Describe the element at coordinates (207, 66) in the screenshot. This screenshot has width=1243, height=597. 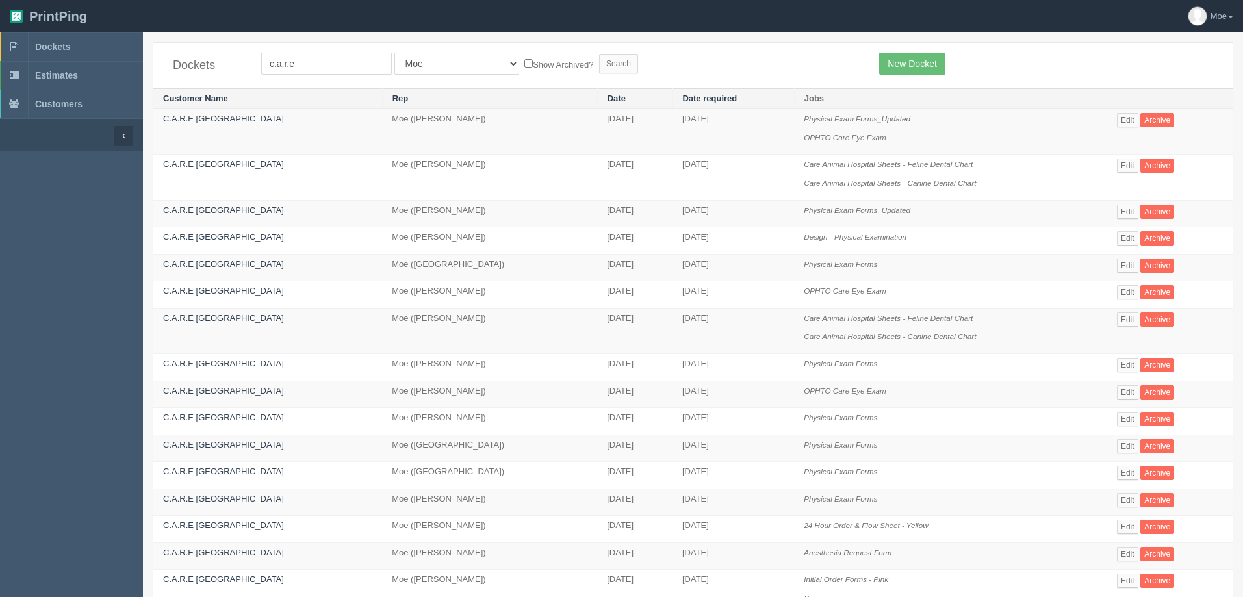
I see `h4: Dockets` at that location.